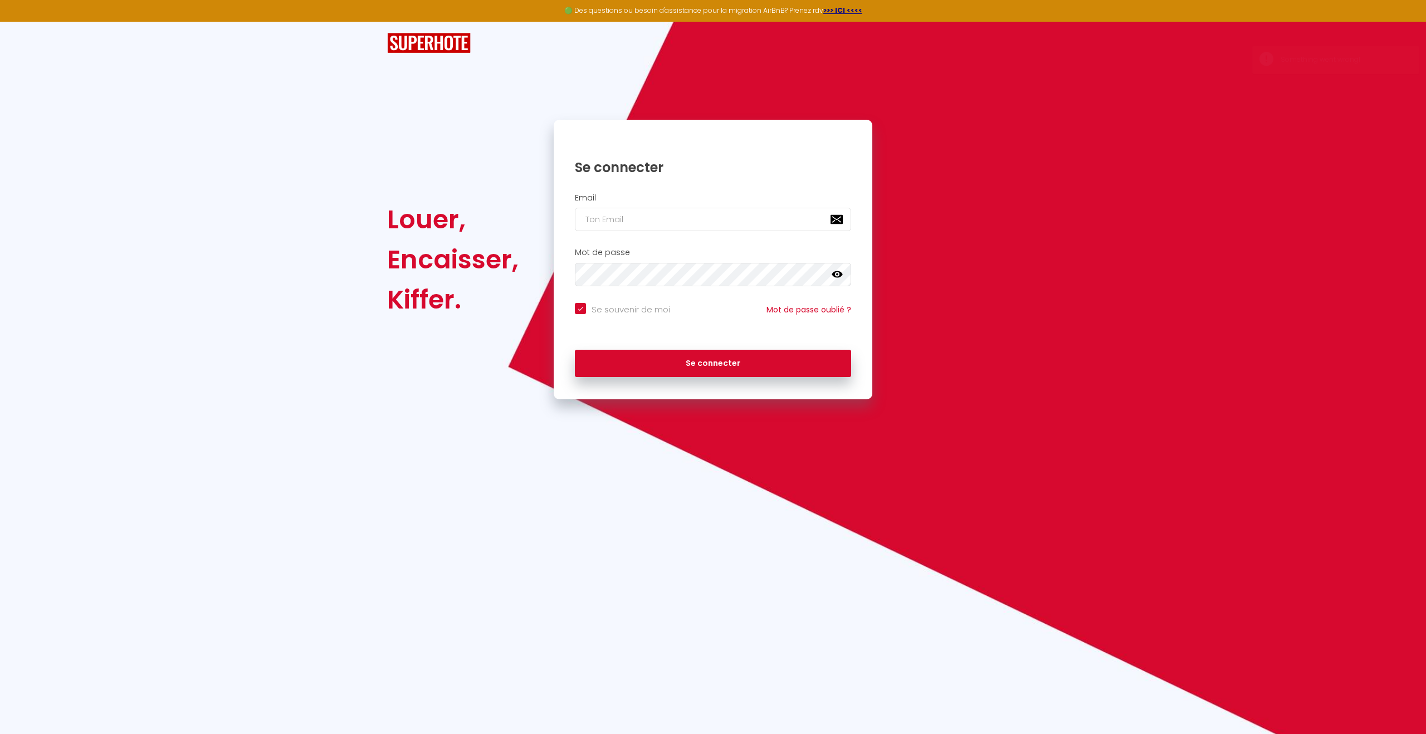 Image resolution: width=1426 pixels, height=734 pixels. I want to click on div: Encaisser,, so click(453, 260).